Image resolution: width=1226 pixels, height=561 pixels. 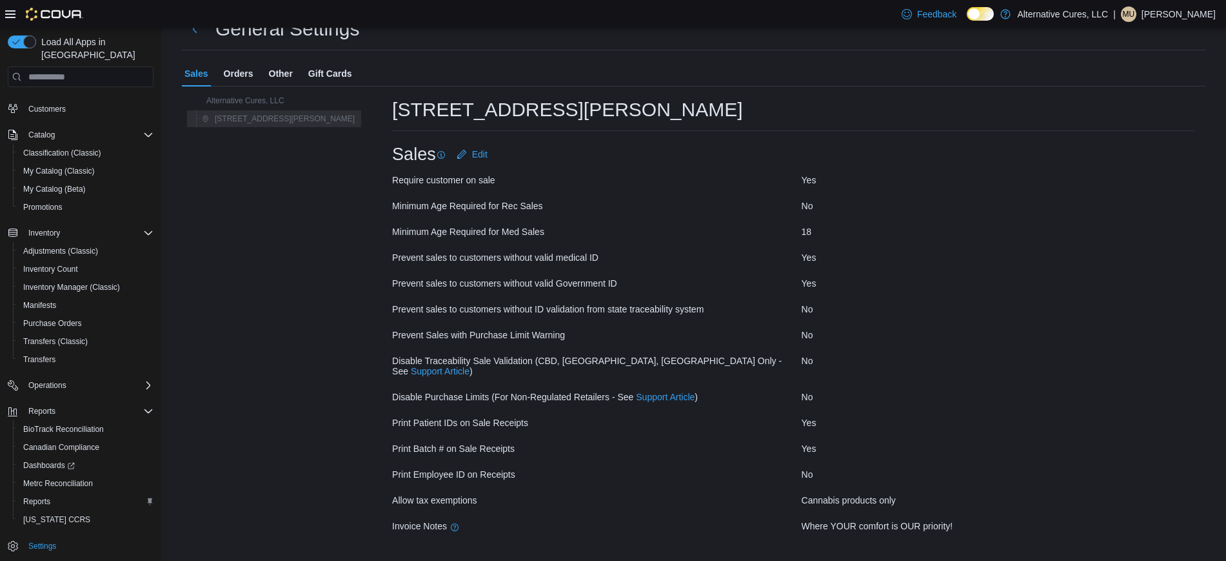 What do you see at coordinates (88, 233) in the screenshot?
I see `span: Inventory` at bounding box center [88, 233].